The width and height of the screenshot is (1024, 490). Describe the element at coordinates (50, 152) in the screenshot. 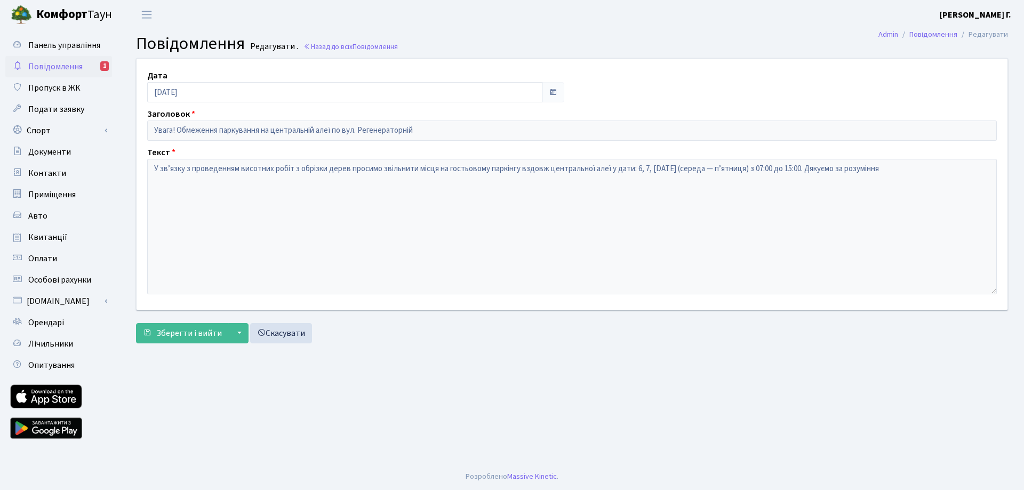

I see `span: Документи` at that location.